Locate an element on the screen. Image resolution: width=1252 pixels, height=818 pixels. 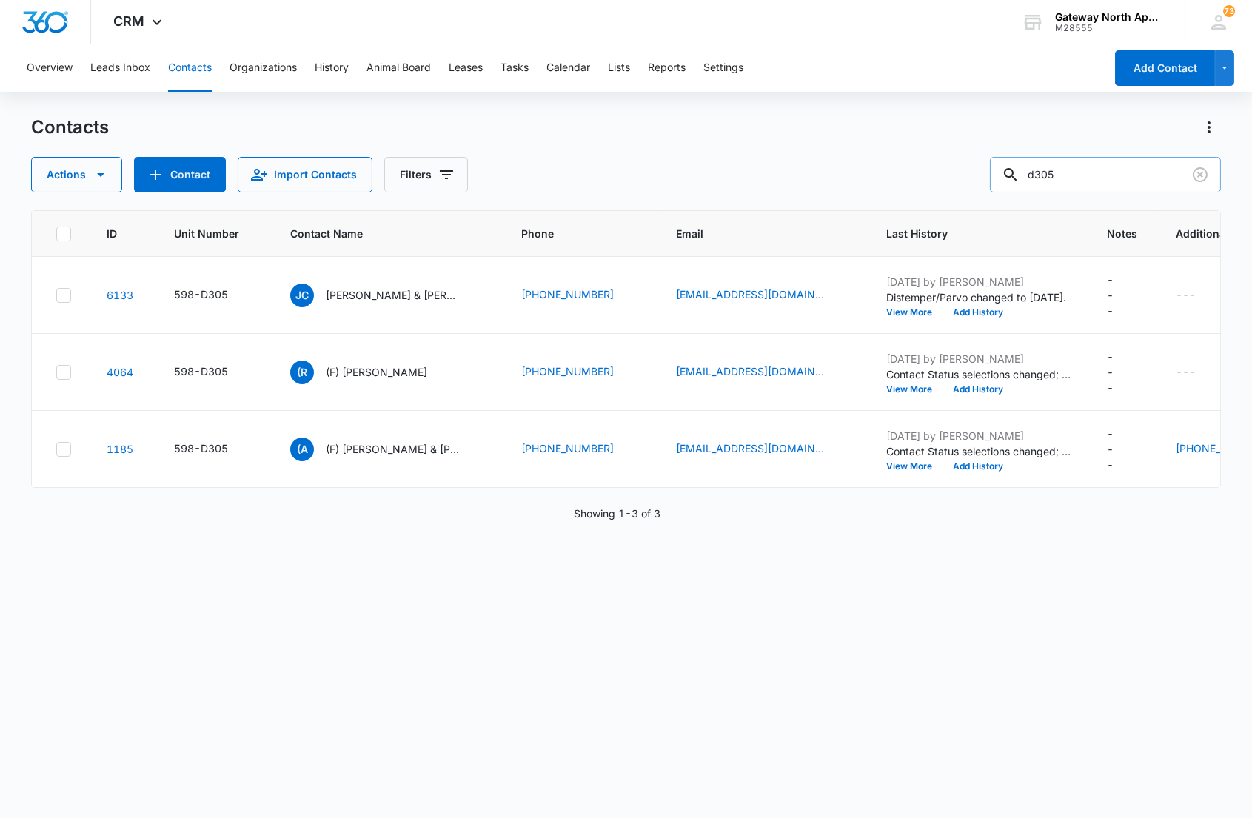
button: Contacts is located at coordinates (189, 68).